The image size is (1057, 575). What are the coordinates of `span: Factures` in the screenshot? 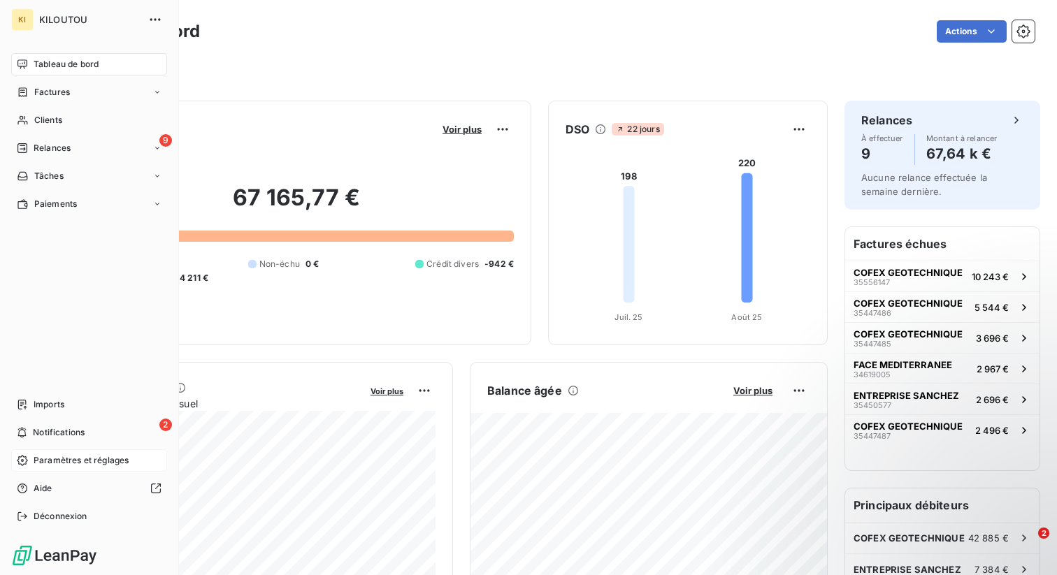 It's located at (52, 92).